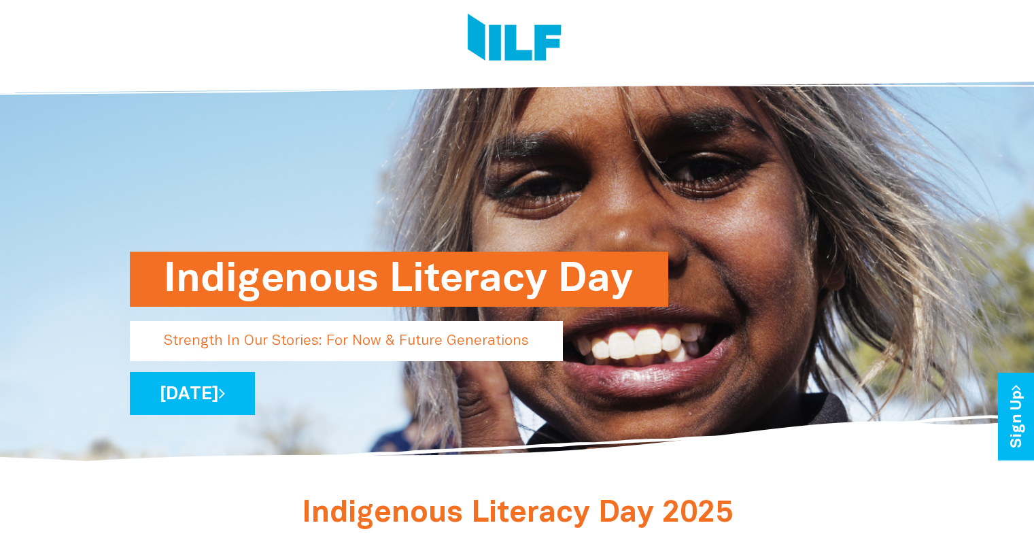  I want to click on p: Strength In Our Stories: For Now & Future Generations, so click(346, 340).